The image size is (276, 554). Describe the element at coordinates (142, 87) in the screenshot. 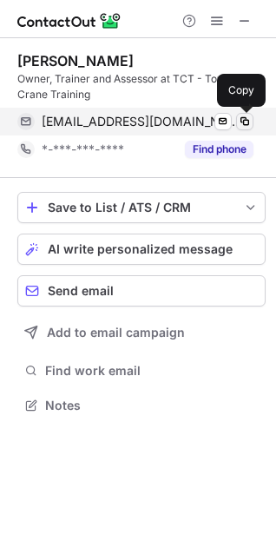

I see `div: Owner, Trainer and Assessor at TCT - Tower Crane Training` at that location.